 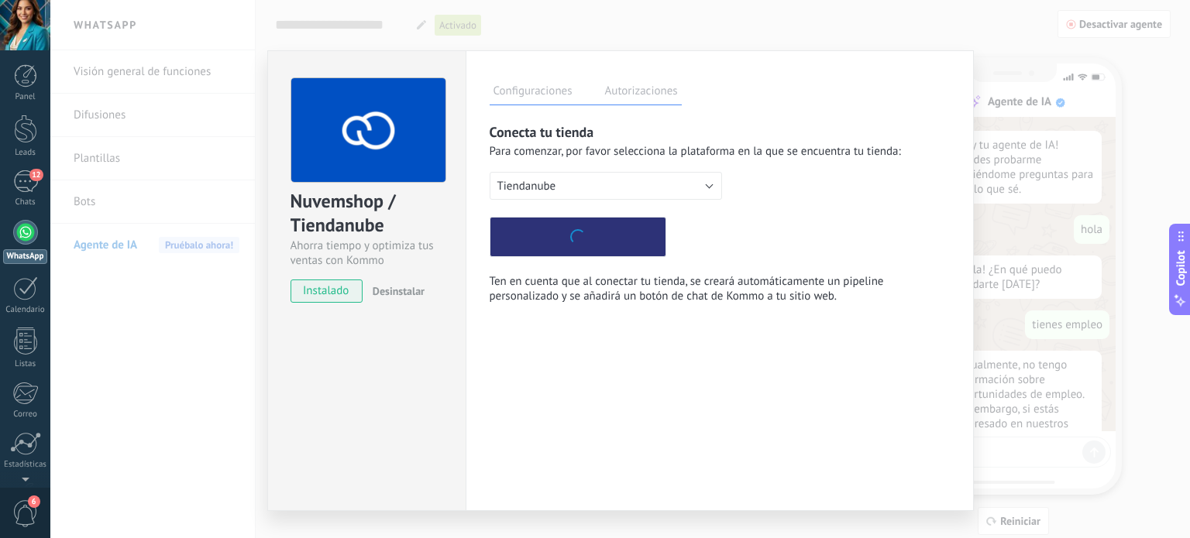 What do you see at coordinates (1181, 268) in the screenshot?
I see `span: Copilot` at bounding box center [1181, 268].